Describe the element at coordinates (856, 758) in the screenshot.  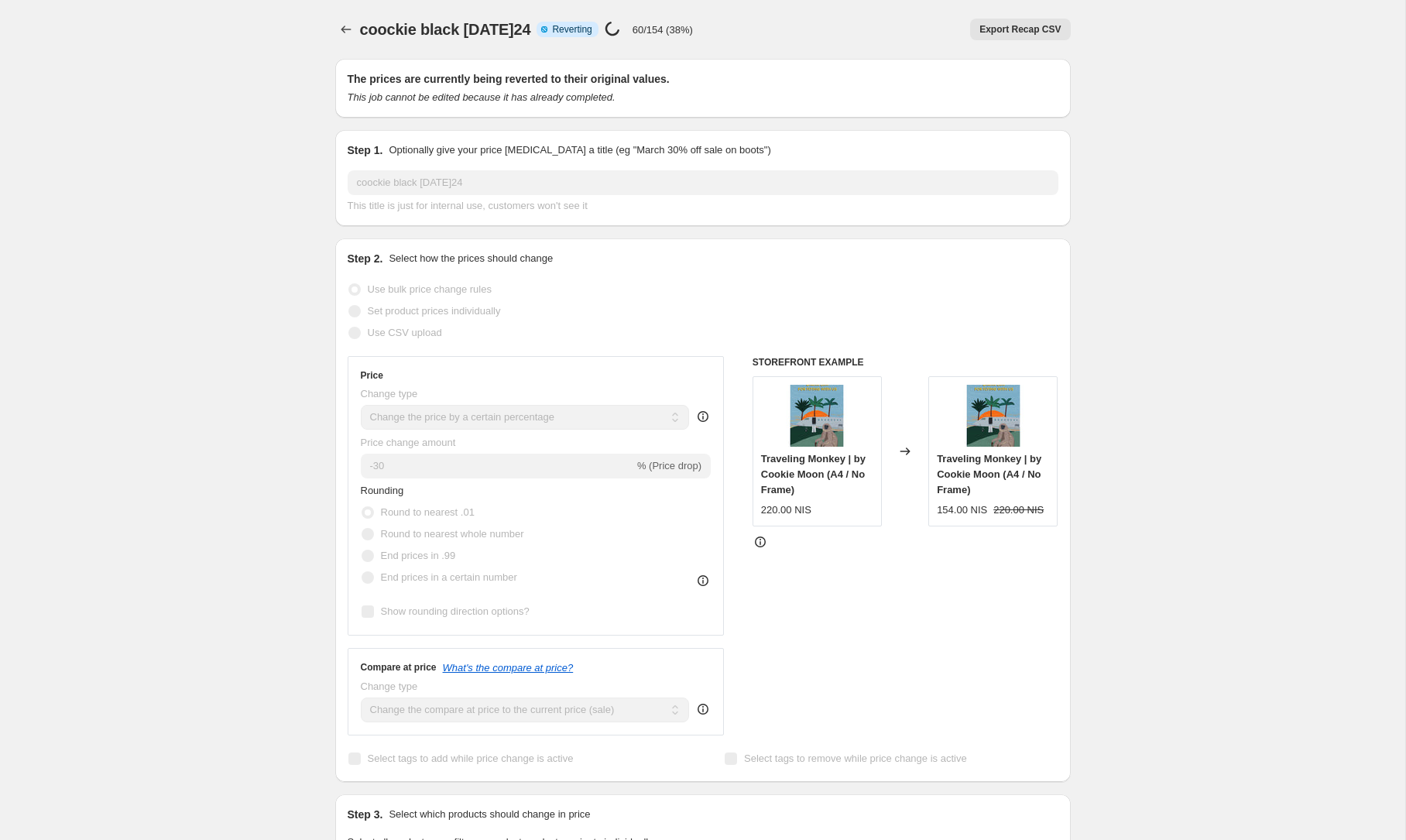
I see `span: Select tags to remove while price change is active` at that location.